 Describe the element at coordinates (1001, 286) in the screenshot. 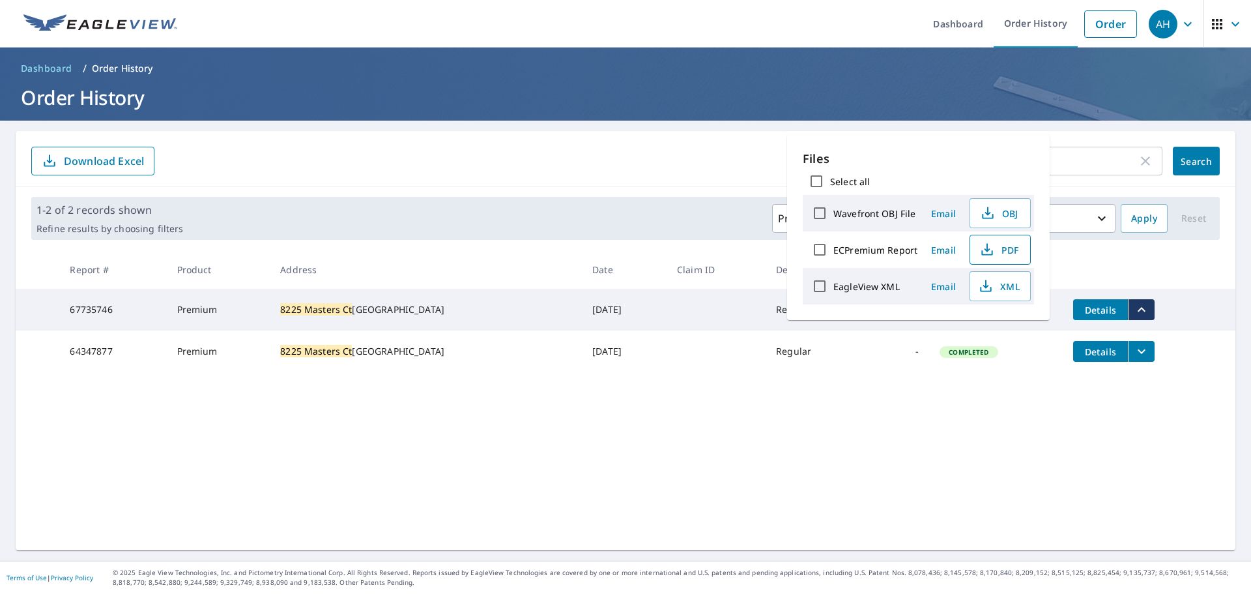

I see `button: XML` at that location.